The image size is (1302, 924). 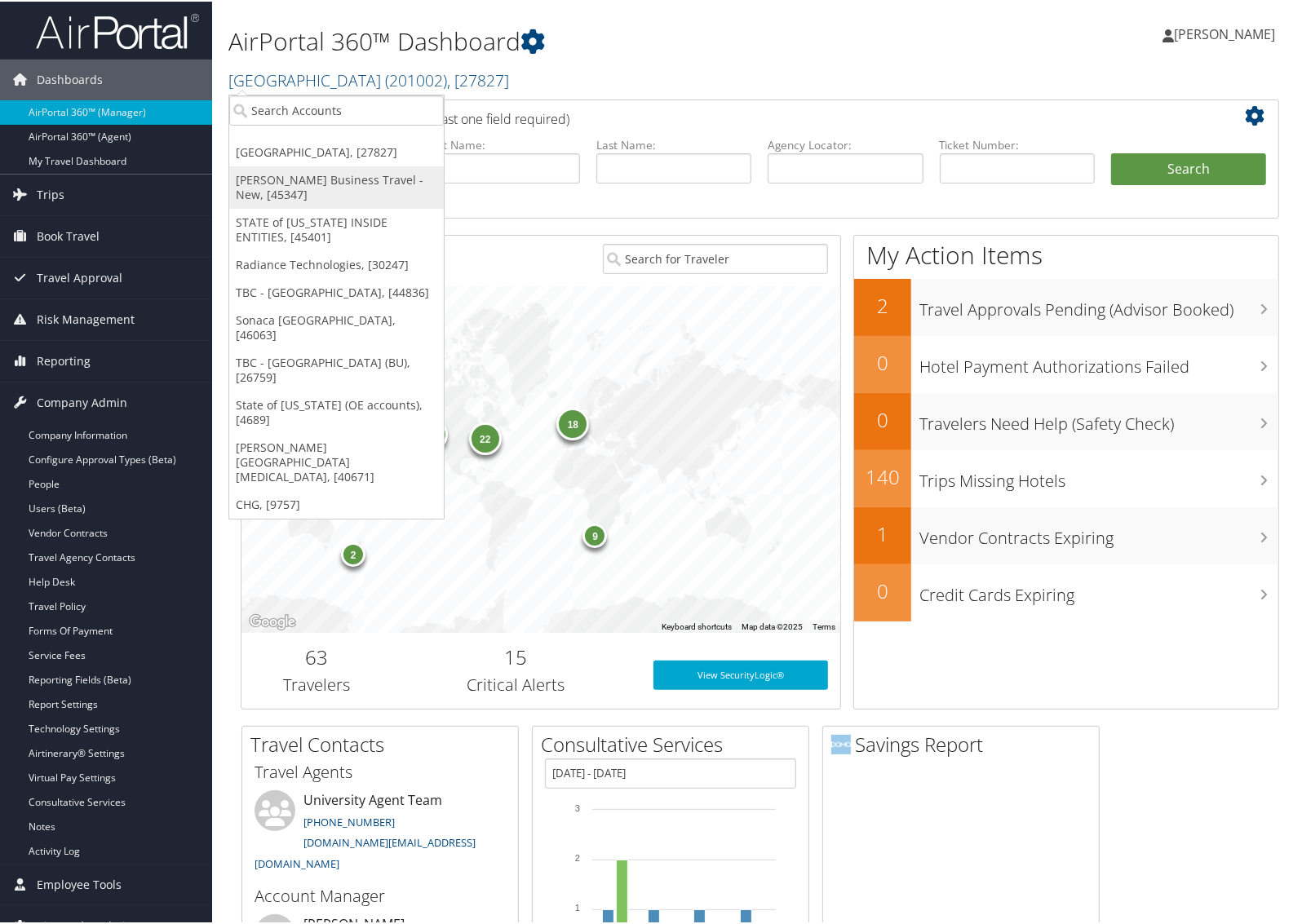 I want to click on h2: Airtinerary Lookup, so click(x=716, y=115).